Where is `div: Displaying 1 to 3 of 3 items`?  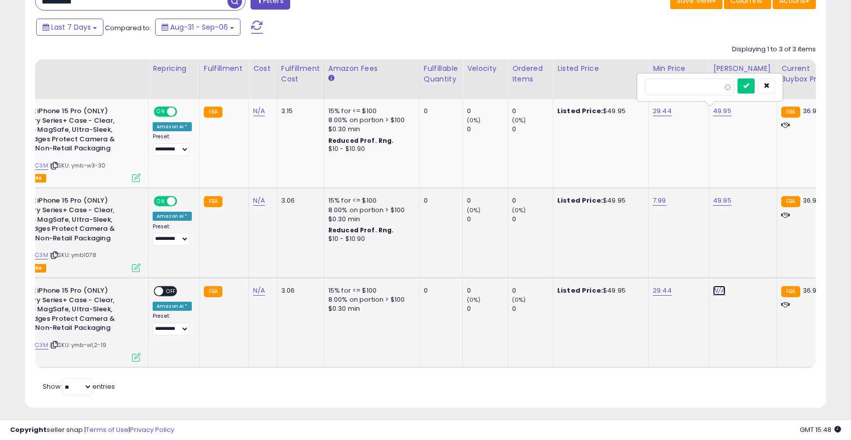
div: Displaying 1 to 3 of 3 items is located at coordinates (774, 49).